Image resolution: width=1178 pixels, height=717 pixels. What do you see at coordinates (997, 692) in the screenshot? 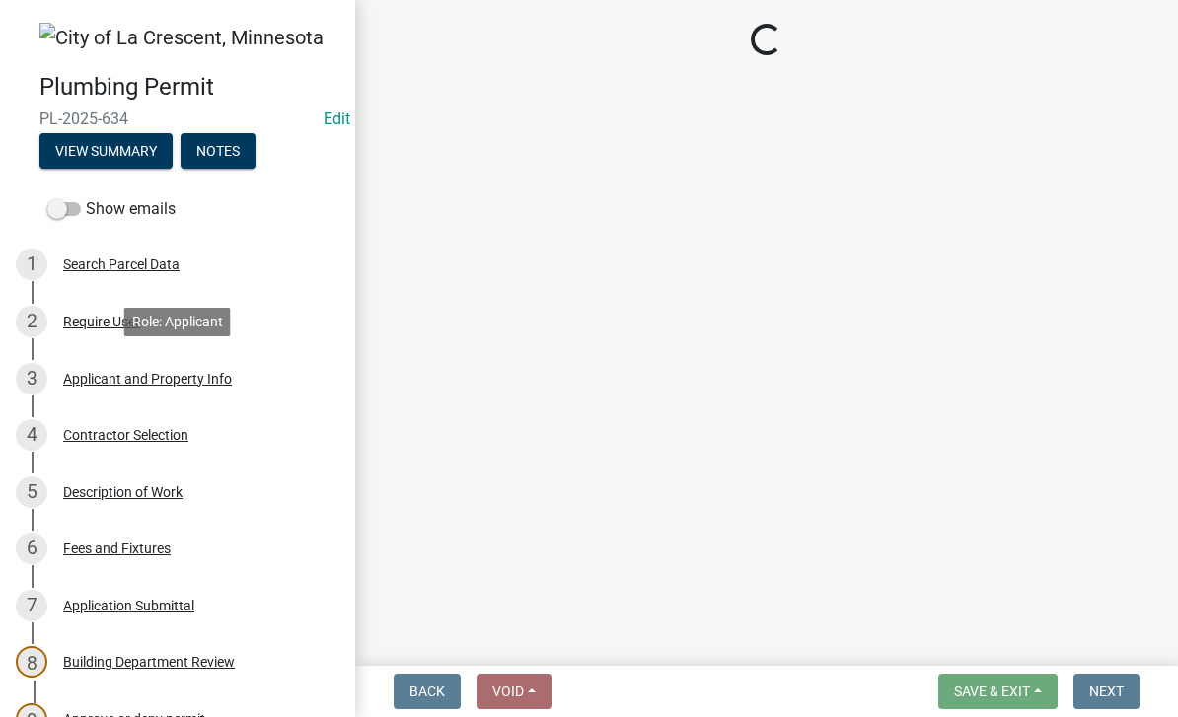
I see `button: Save & Exit` at bounding box center [997, 692].